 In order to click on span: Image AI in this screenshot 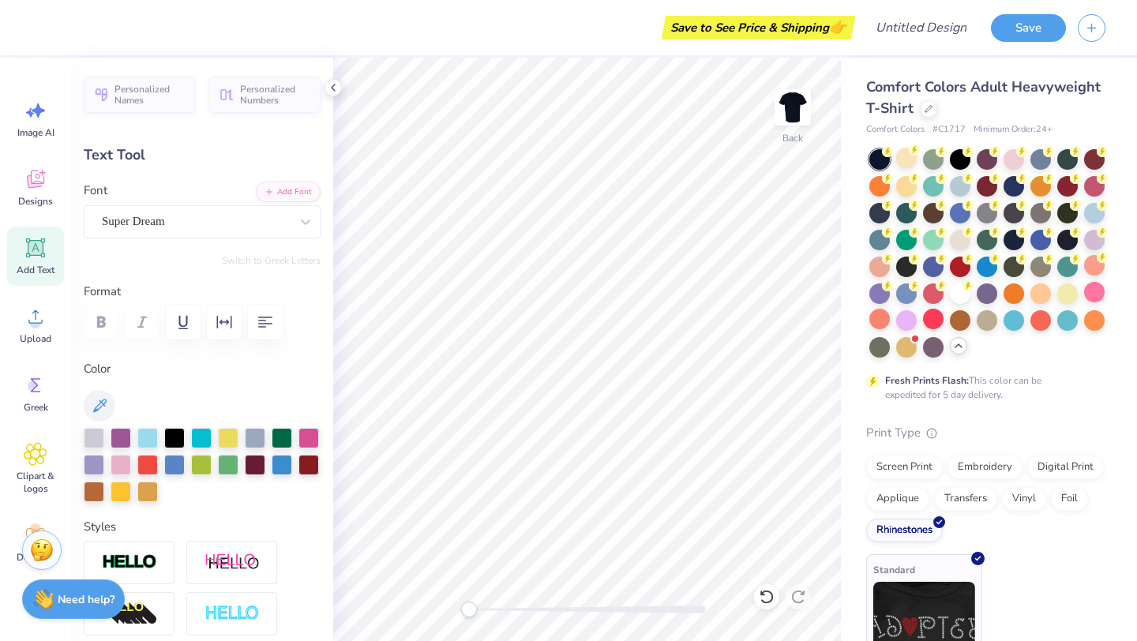, I will do `click(36, 133)`.